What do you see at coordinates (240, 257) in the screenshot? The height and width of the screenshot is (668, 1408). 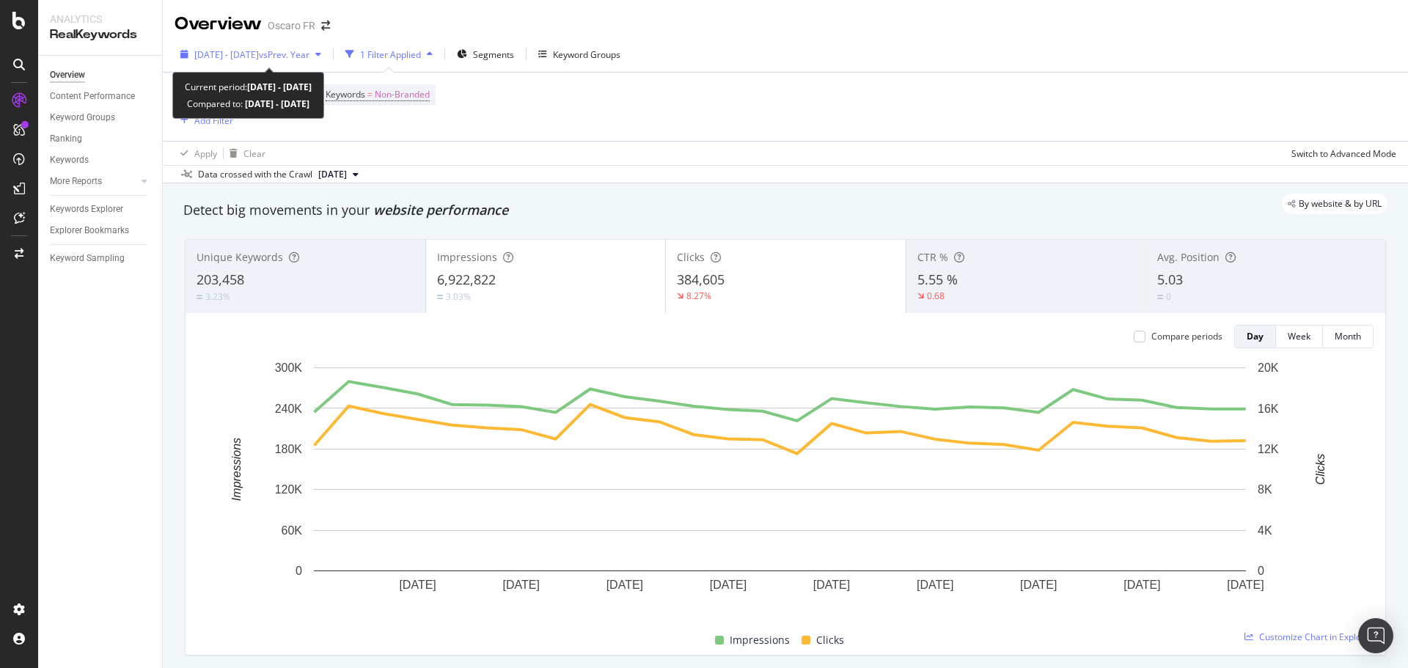 I see `span: Unique Keywords` at bounding box center [240, 257].